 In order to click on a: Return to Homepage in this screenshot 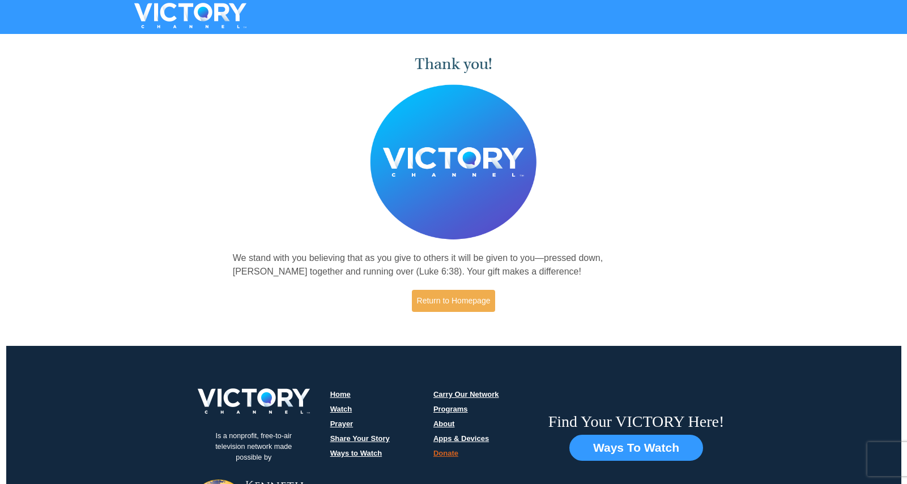, I will do `click(454, 301)`.